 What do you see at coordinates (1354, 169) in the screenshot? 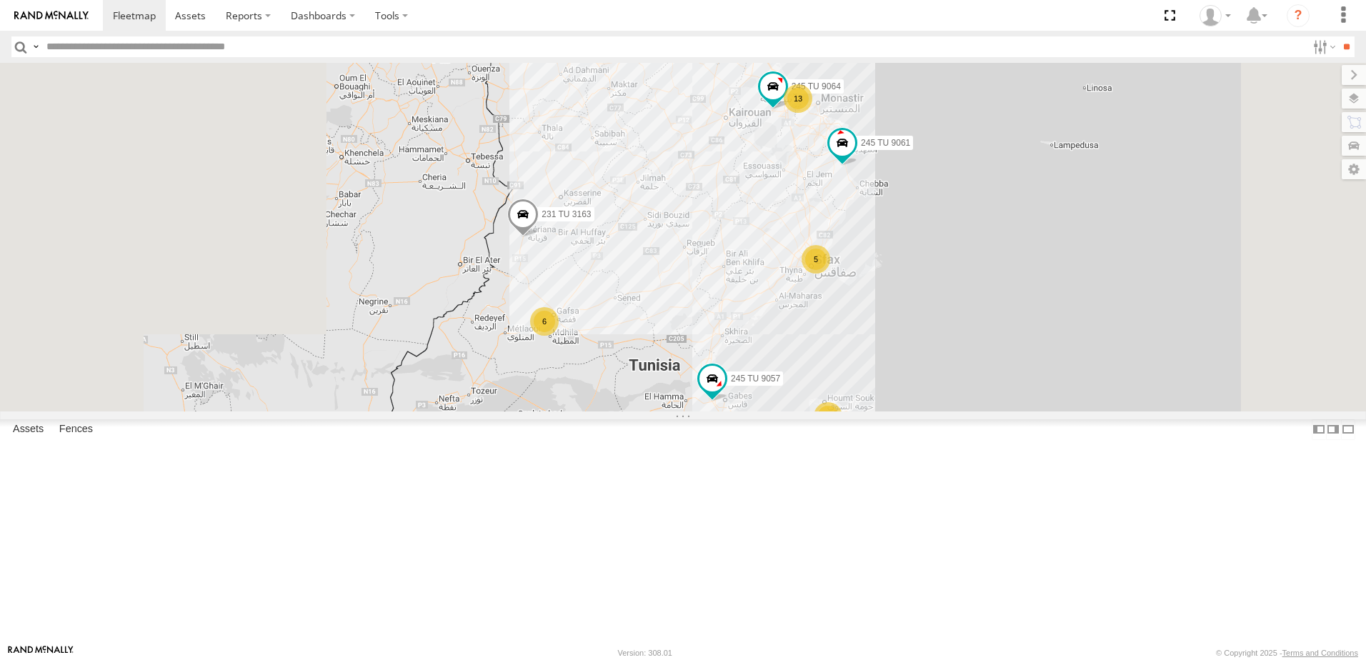
I see `label: Map Settings` at bounding box center [1354, 169].